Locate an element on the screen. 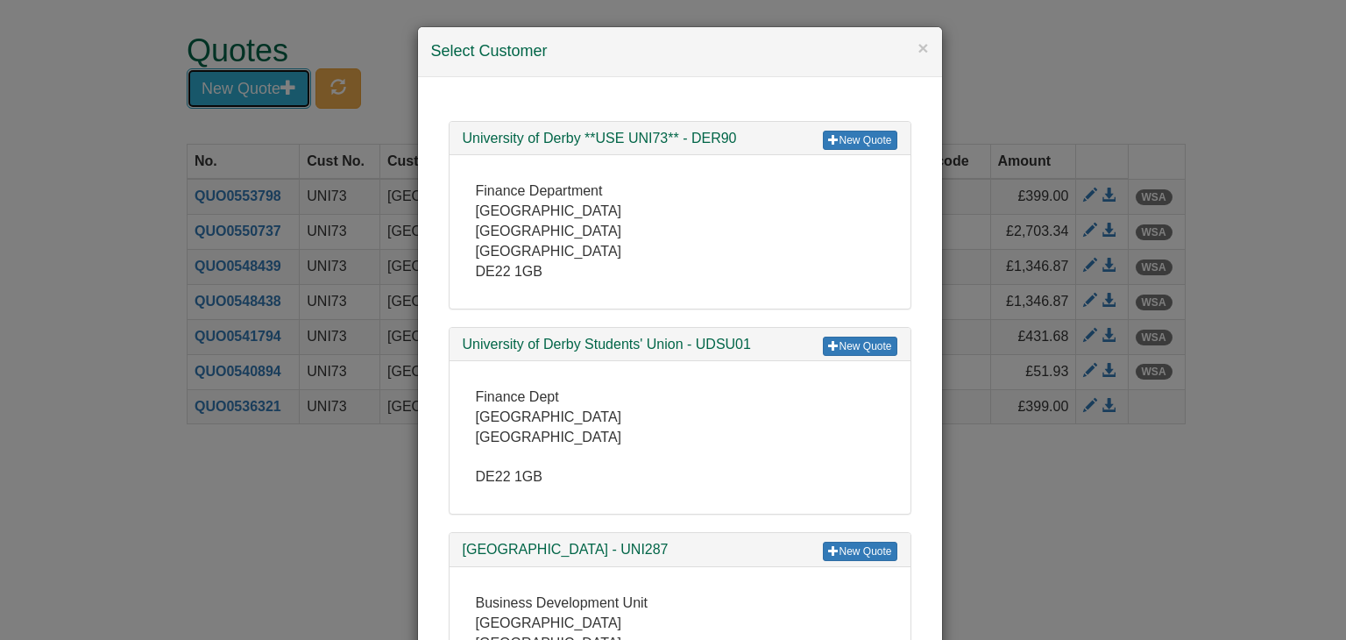  h4: Select Customer is located at coordinates (680, 52).